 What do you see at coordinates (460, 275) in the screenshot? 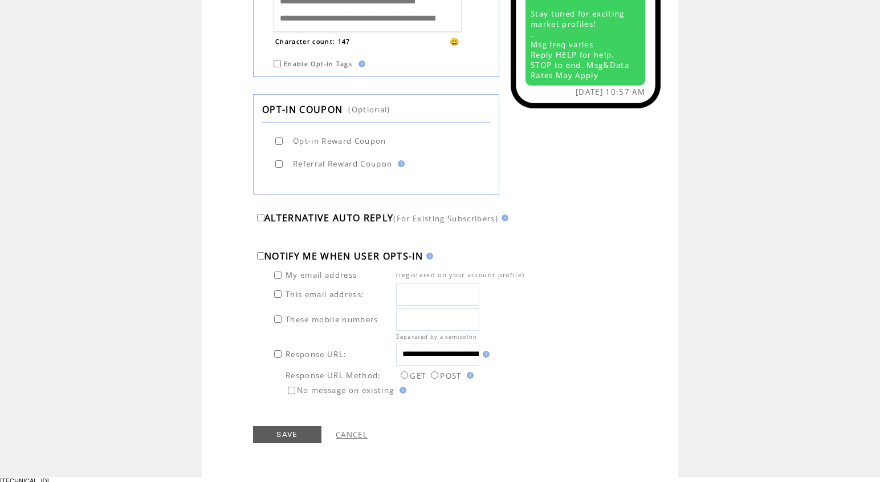
I see `span: (registered on your account profile)` at bounding box center [460, 275].